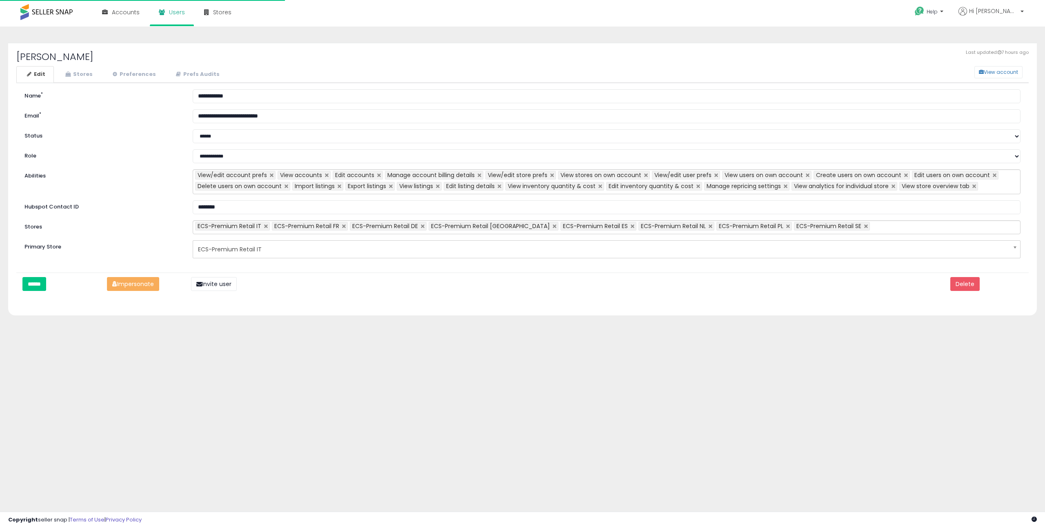 The width and height of the screenshot is (1045, 528). What do you see at coordinates (222, 12) in the screenshot?
I see `span: Stores` at bounding box center [222, 12].